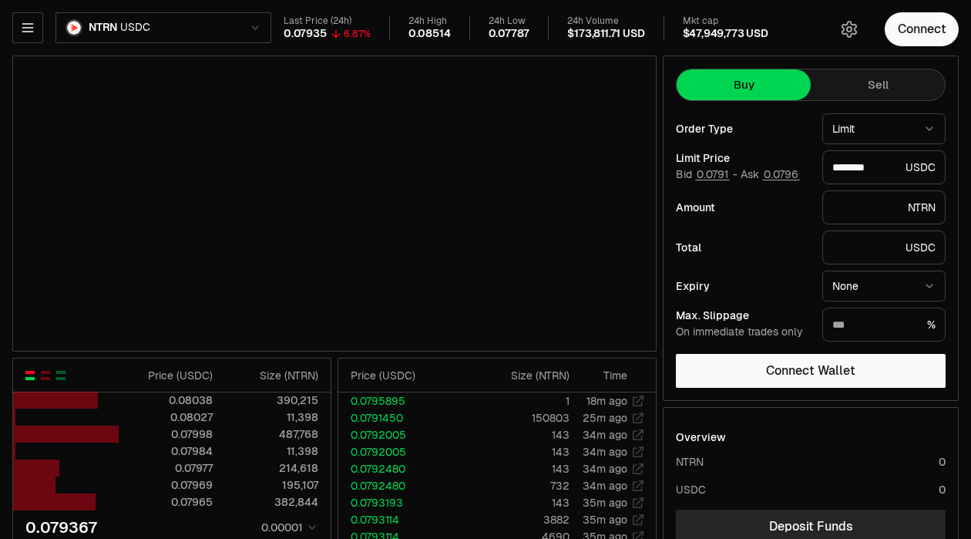 Image resolution: width=971 pixels, height=539 pixels. Describe the element at coordinates (701, 437) in the screenshot. I see `div: Overview` at that location.